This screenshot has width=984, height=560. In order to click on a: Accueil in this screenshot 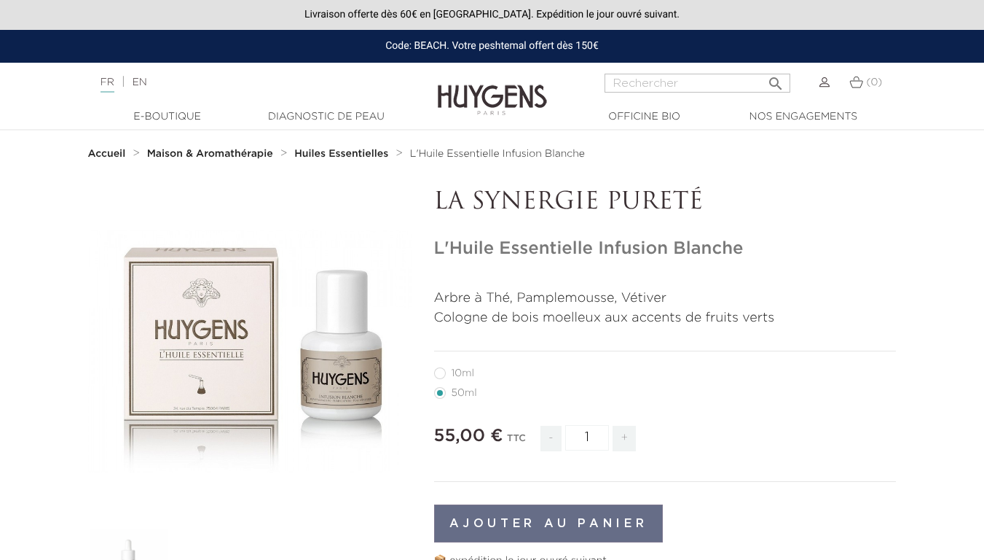, I will do `click(109, 154)`.